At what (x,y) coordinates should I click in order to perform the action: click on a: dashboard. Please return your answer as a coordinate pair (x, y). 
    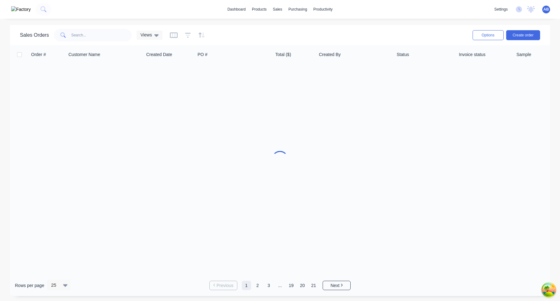
    Looking at the image, I should click on (236, 9).